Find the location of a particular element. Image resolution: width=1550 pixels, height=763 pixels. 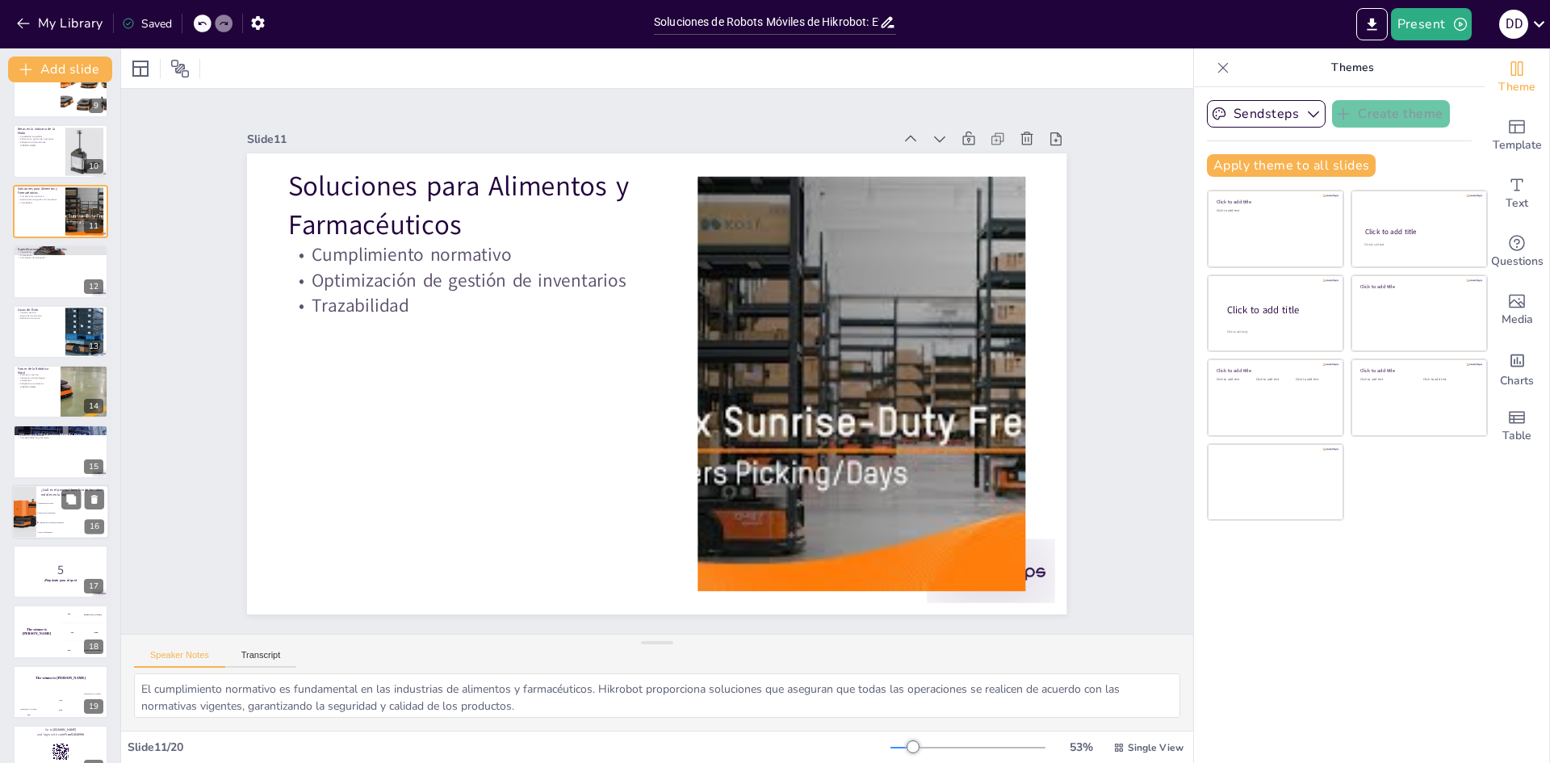

strong: ¡Prepárate para el quiz! is located at coordinates (61, 580).